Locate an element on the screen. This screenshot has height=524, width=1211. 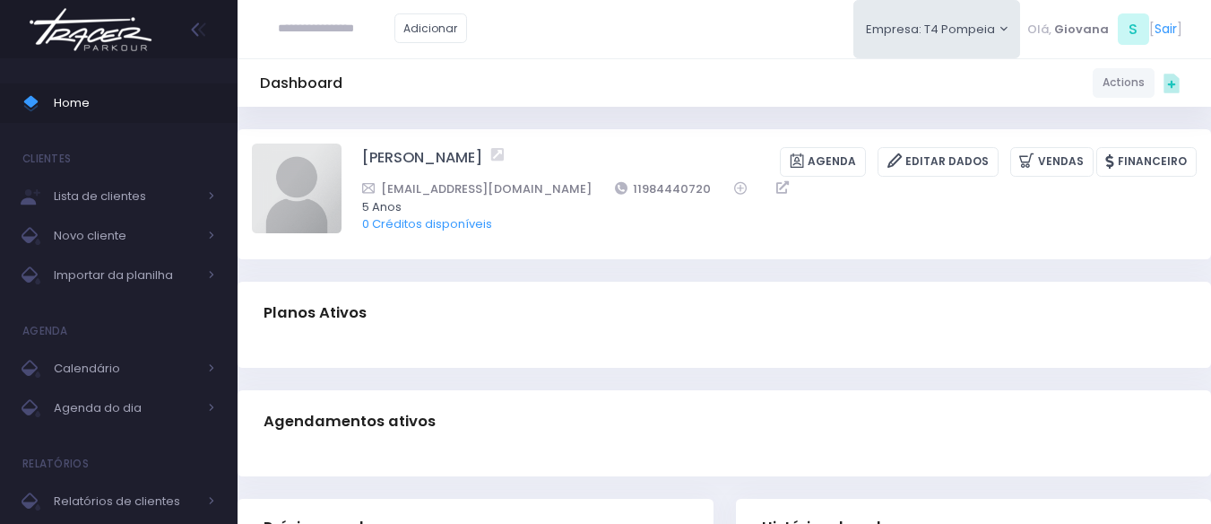
a: Agenda is located at coordinates (823, 161).